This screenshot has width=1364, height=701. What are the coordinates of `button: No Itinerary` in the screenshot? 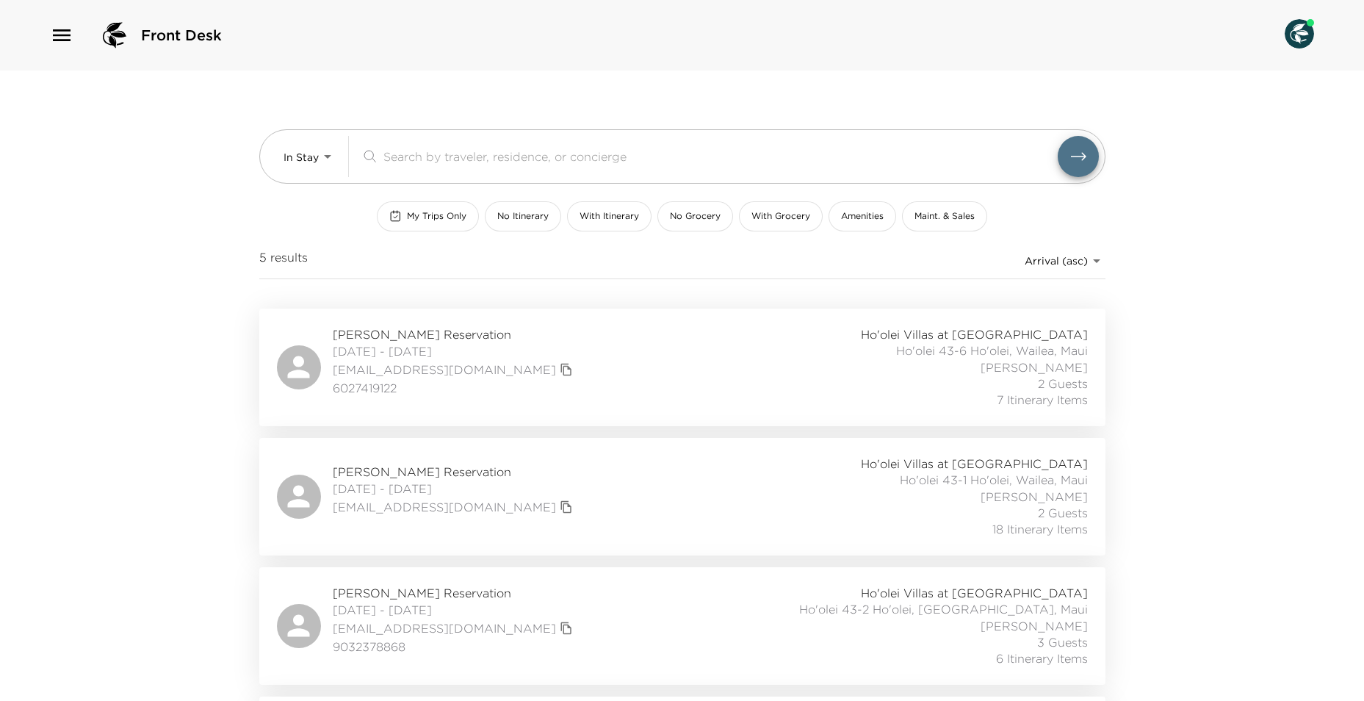 It's located at (523, 216).